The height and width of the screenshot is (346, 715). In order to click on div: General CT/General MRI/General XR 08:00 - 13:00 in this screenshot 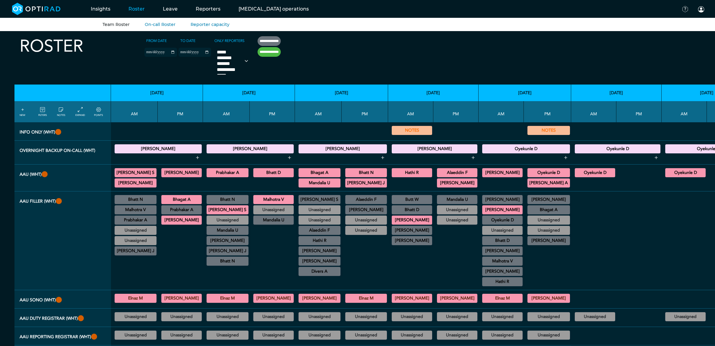, I will do `click(412, 199)`.